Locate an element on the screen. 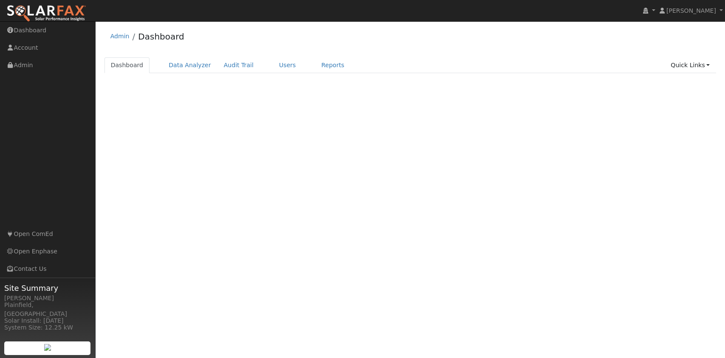  a: Audit Trail is located at coordinates (239, 65).